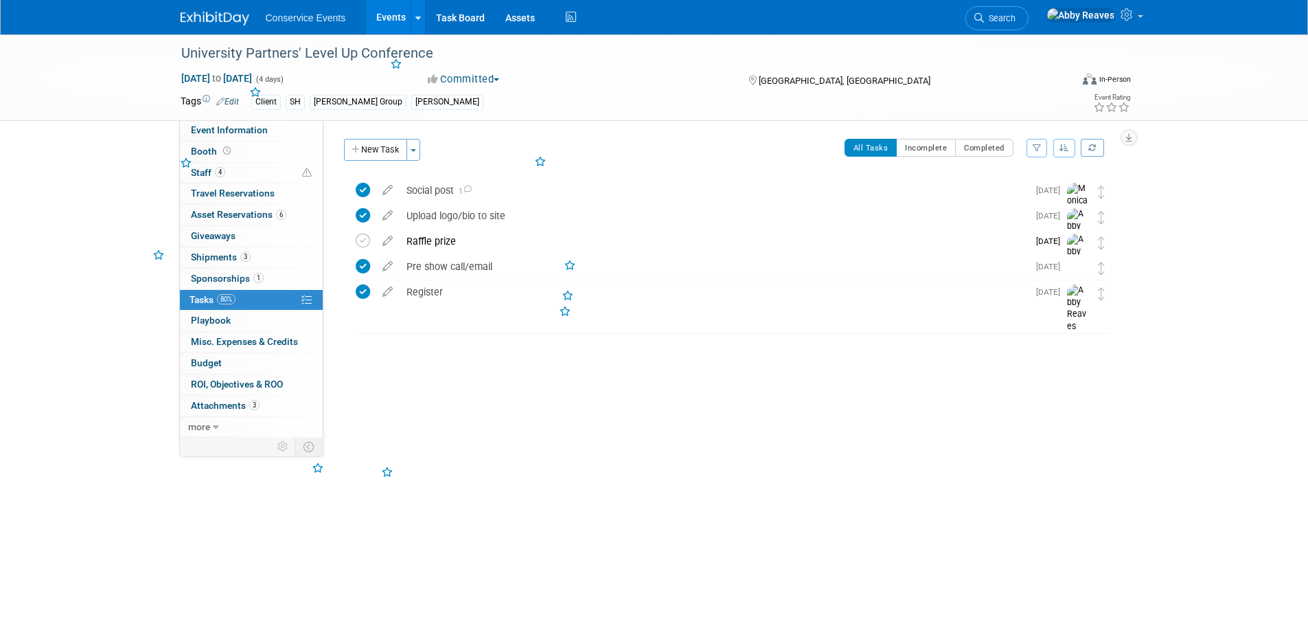 The image size is (1308, 626). Describe the element at coordinates (251, 130) in the screenshot. I see `a: Event Information` at that location.